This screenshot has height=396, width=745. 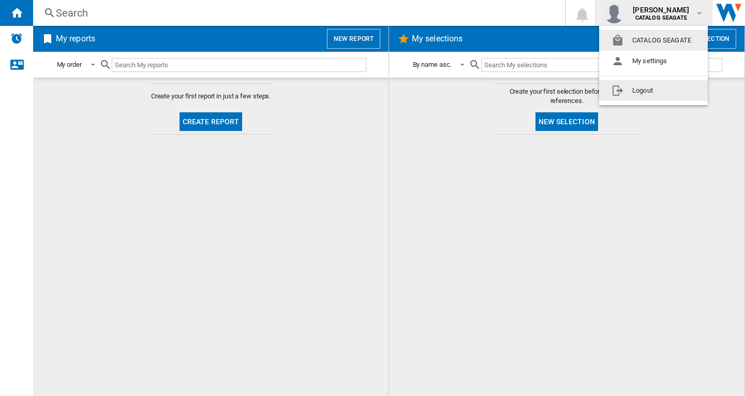 I want to click on md-menu-item: Logout, so click(x=653, y=91).